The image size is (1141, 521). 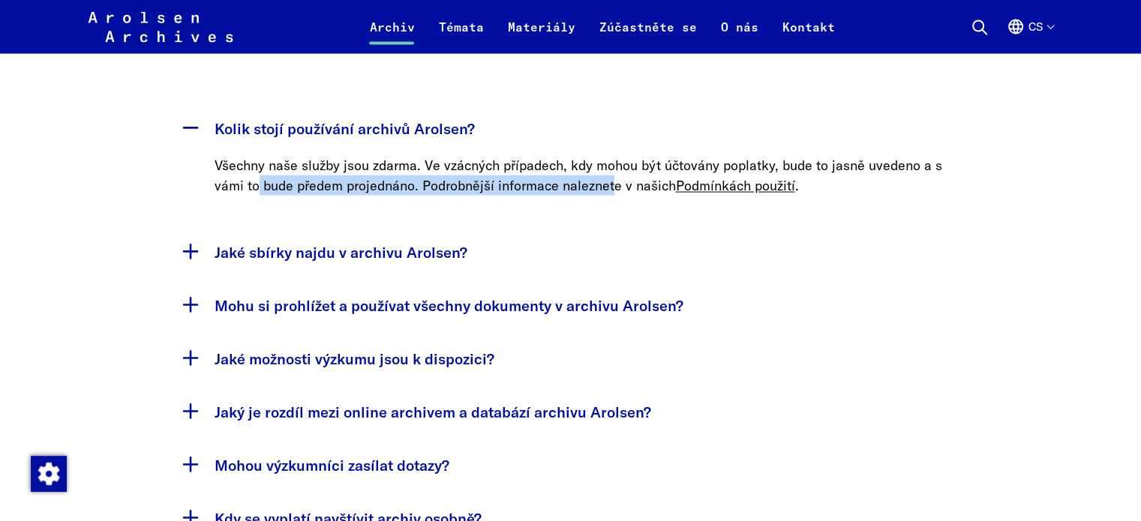 What do you see at coordinates (735, 185) in the screenshot?
I see `font: Podmínkách použití` at bounding box center [735, 185].